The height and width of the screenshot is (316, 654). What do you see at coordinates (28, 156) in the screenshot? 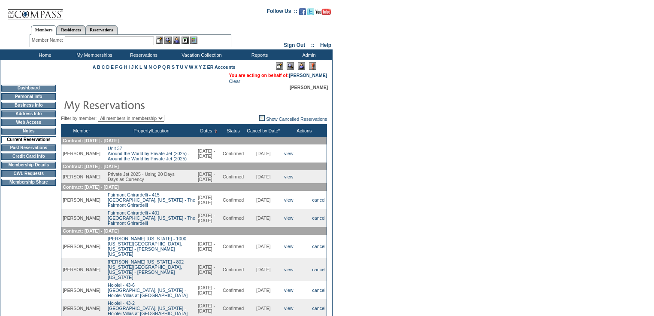
I see `td: Credit Card Info` at bounding box center [28, 156].